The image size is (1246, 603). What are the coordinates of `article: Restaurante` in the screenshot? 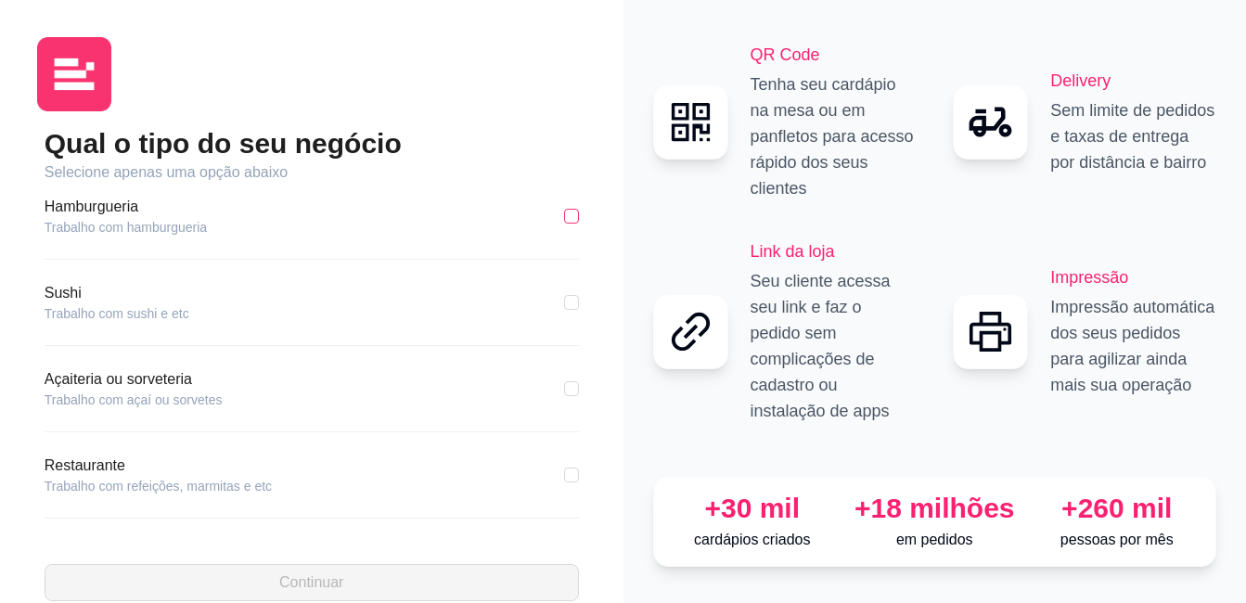 It's located at (158, 466).